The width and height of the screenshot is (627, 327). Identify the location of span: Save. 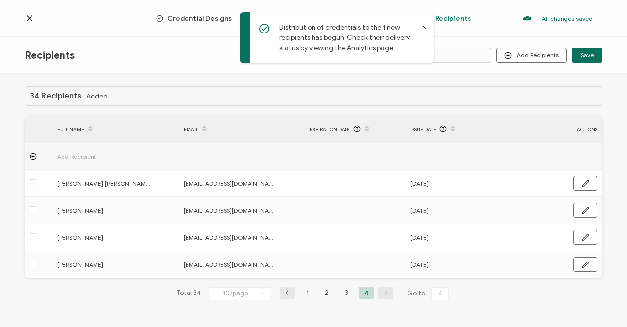
(587, 55).